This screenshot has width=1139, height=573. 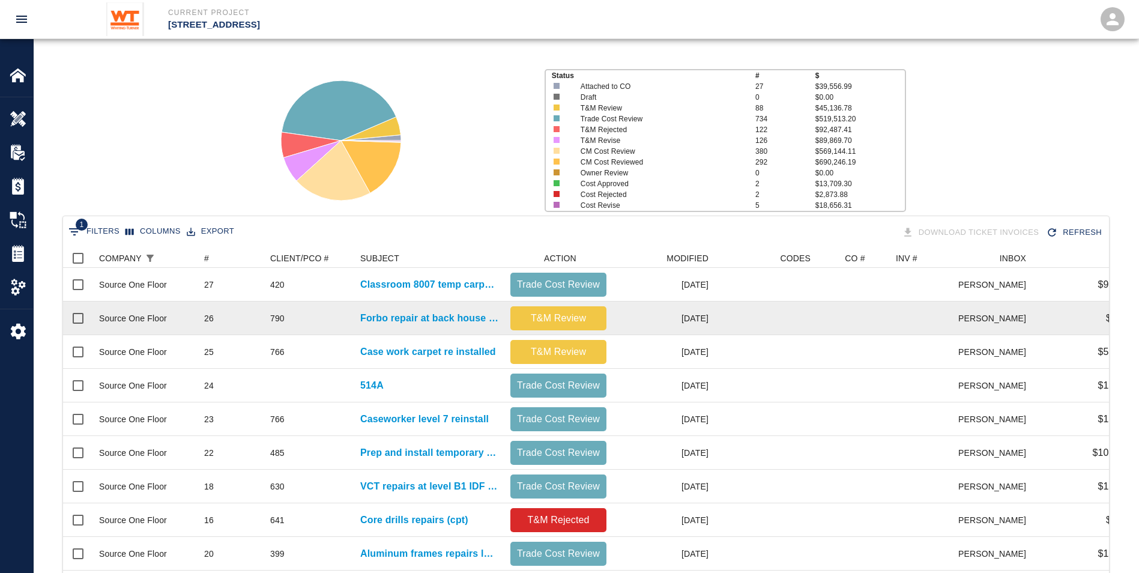 What do you see at coordinates (785, 205) in the screenshot?
I see `p: 5` at bounding box center [785, 205].